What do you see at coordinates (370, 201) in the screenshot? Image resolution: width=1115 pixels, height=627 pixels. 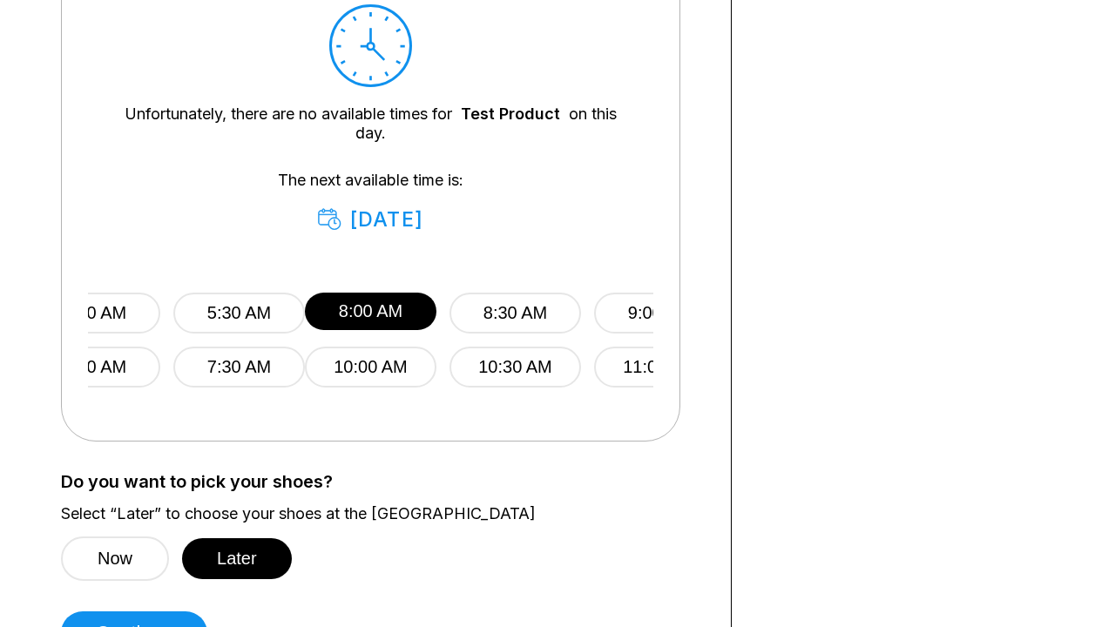 I see `div: The next available time is:` at bounding box center [370, 201].